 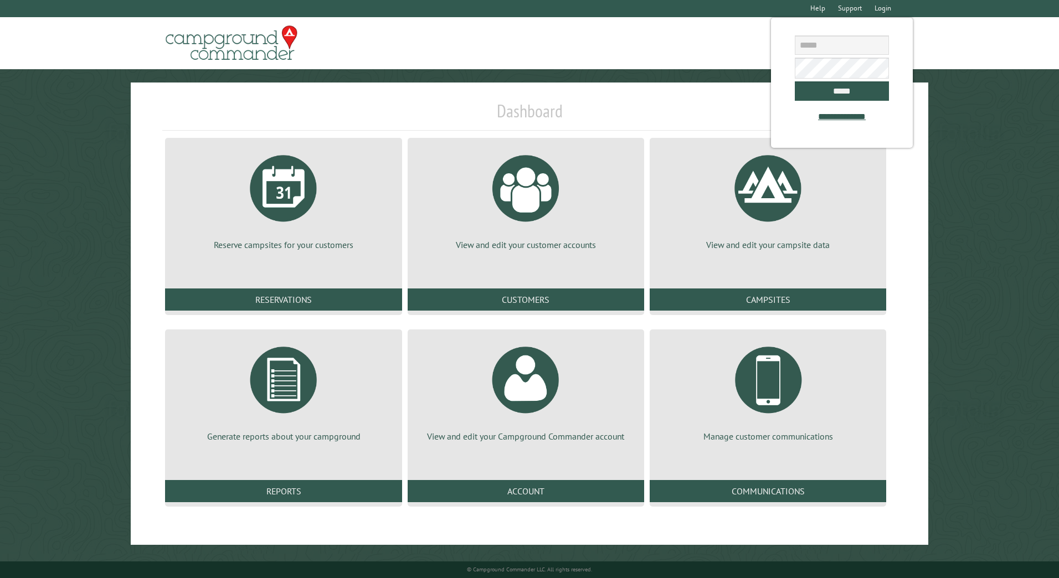 I want to click on a: Customers, so click(x=526, y=300).